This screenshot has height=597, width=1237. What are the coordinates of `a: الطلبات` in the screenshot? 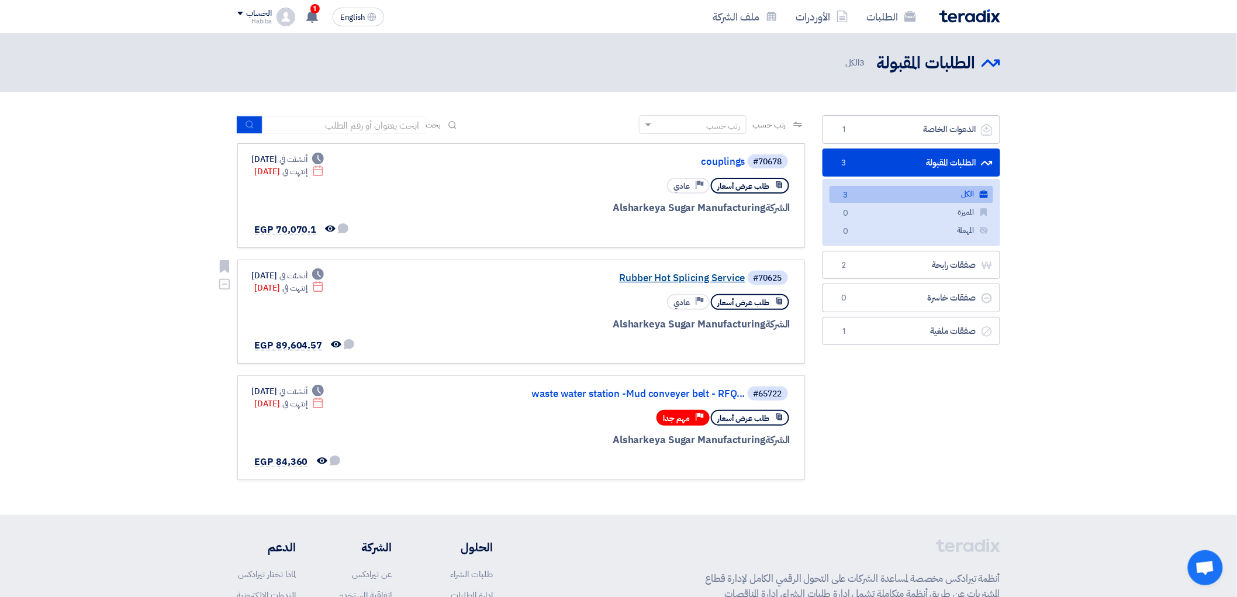 It's located at (891, 16).